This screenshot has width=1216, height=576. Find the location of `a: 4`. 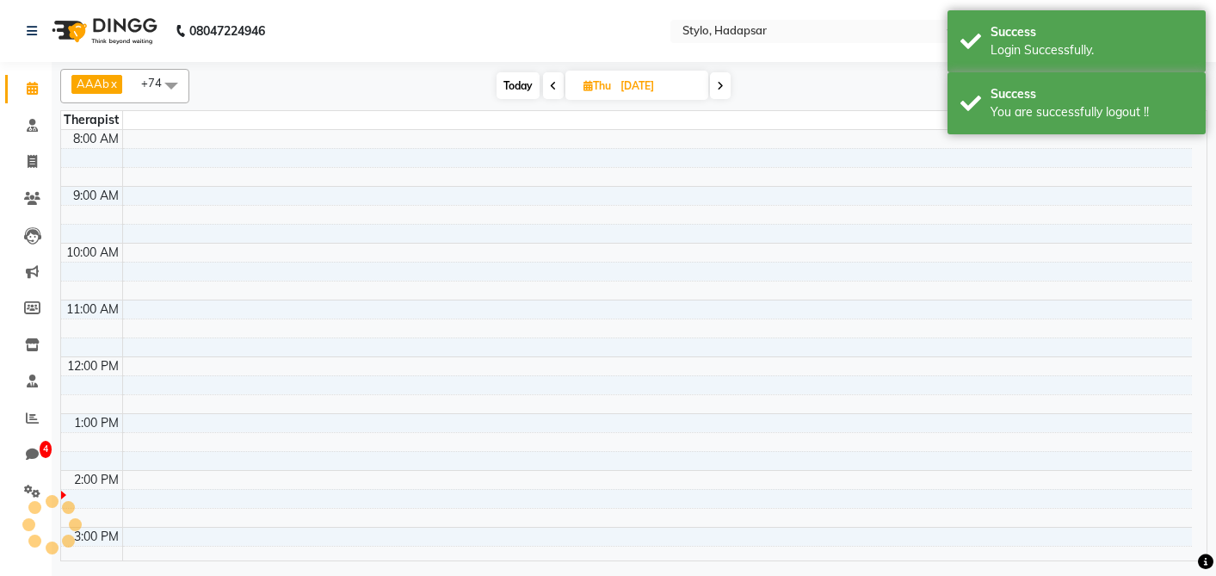

a: 4 is located at coordinates (26, 454).